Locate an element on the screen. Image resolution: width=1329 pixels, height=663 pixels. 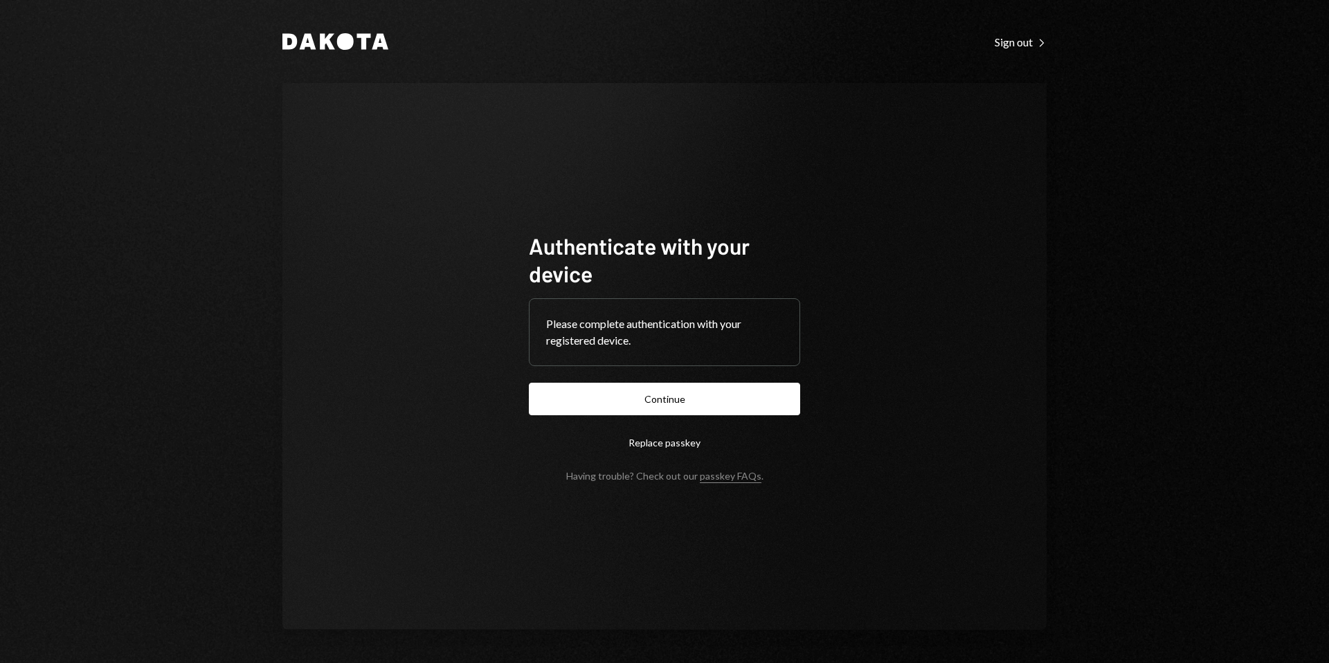
div: Having trouble? Check out our . is located at coordinates (664, 476).